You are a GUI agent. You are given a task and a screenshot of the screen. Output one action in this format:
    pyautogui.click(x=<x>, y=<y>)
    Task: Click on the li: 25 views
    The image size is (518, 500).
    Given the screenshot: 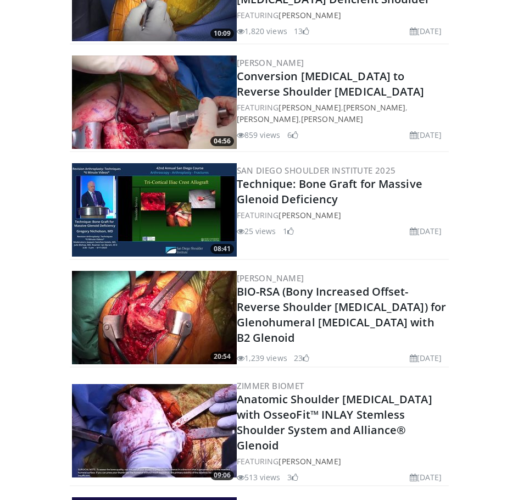 What is the action you would take?
    pyautogui.click(x=256, y=231)
    